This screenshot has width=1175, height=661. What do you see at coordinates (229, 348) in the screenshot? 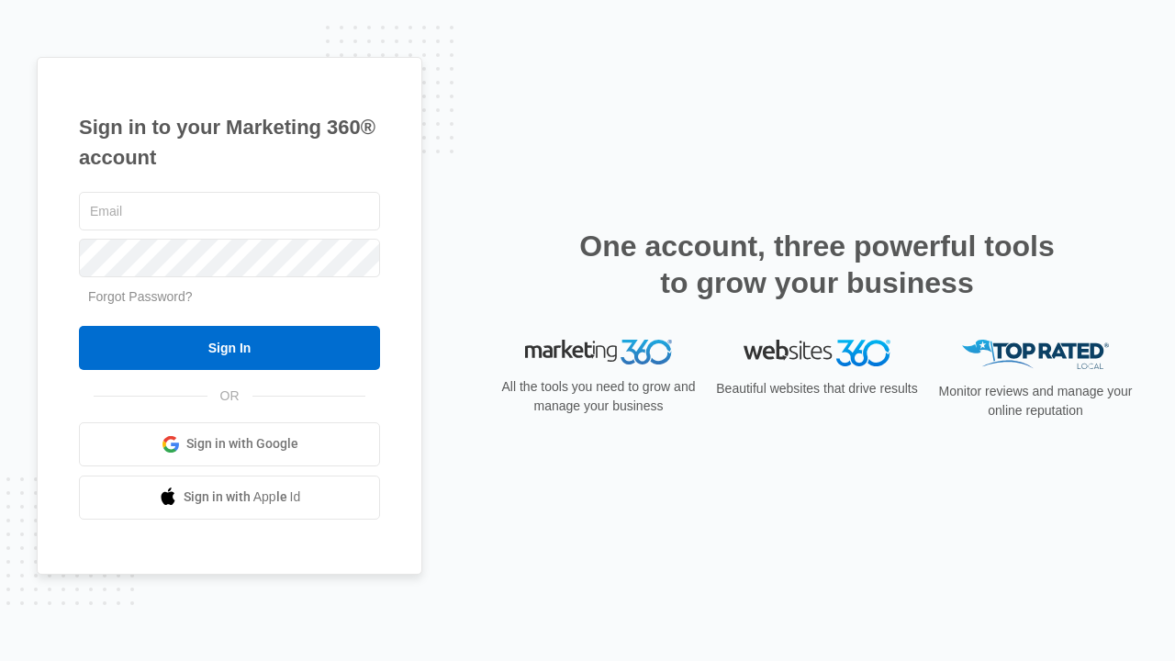
I see `input: Sign In` at bounding box center [229, 348].